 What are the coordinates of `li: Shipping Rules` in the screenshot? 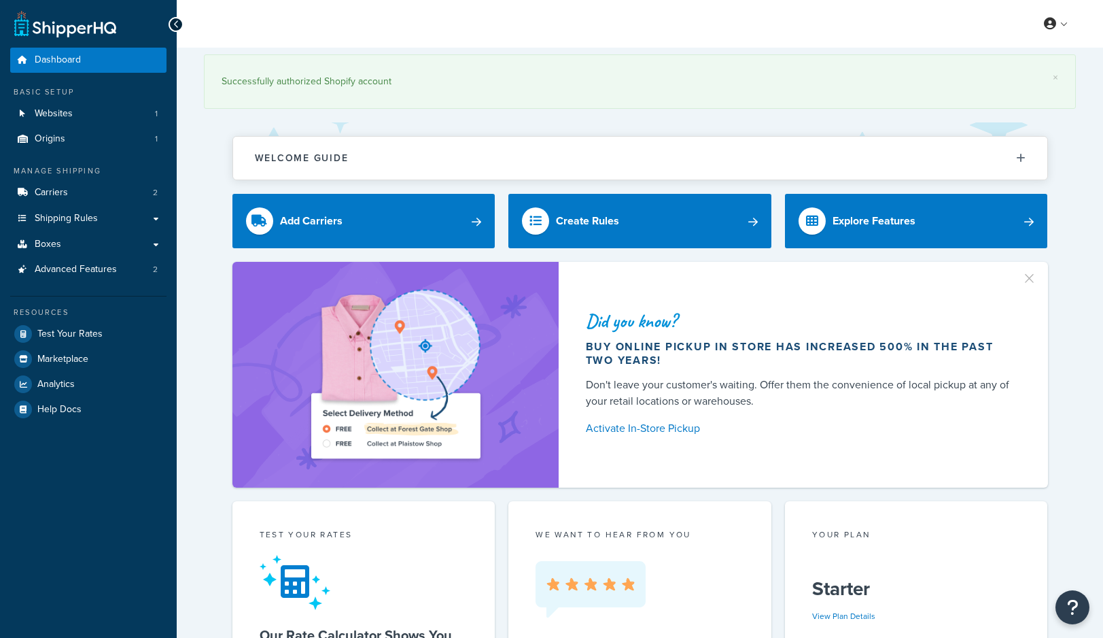 It's located at (88, 218).